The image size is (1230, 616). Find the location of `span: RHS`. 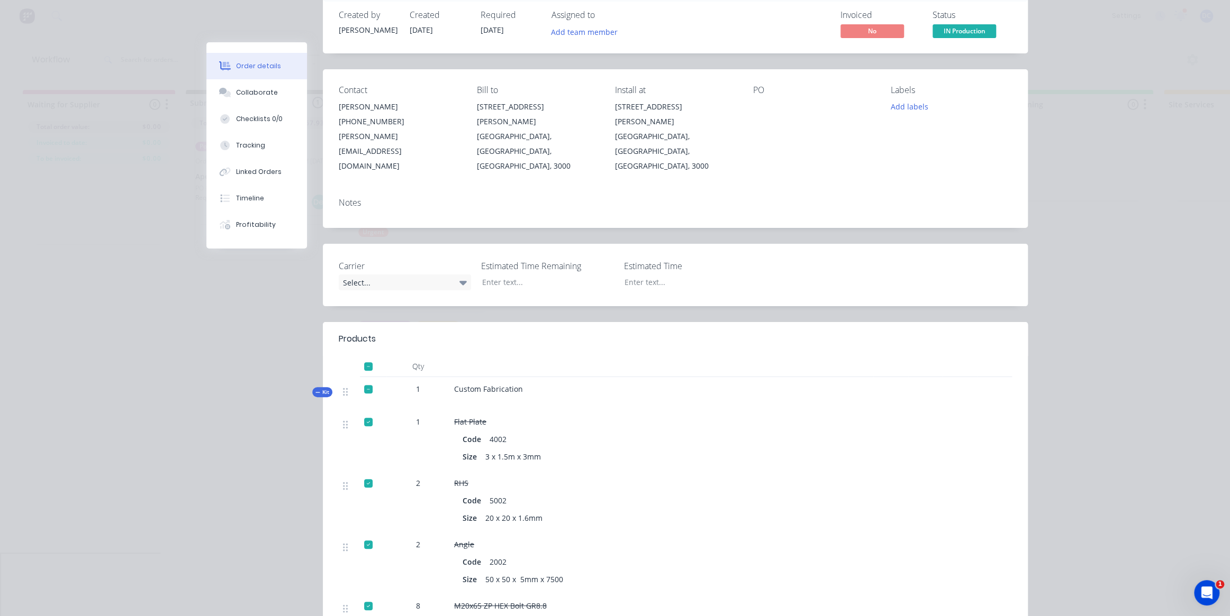

span: RHS is located at coordinates (461, 483).